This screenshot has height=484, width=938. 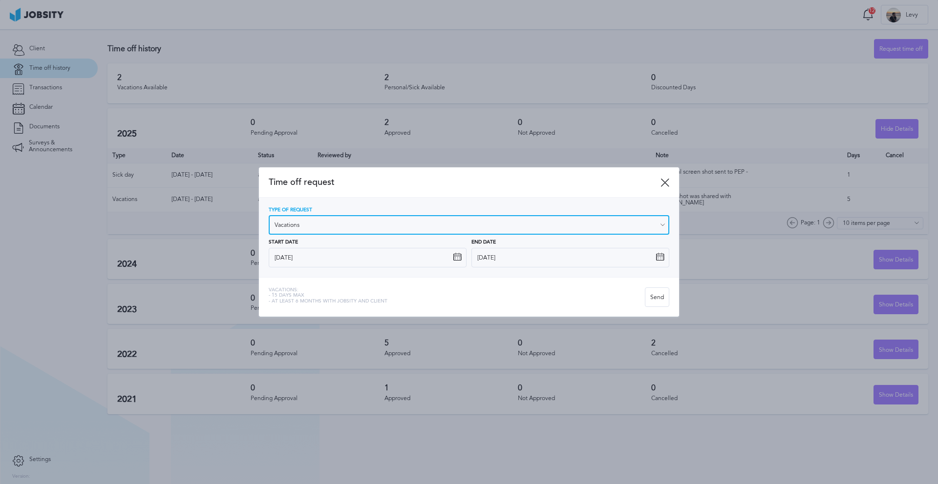 I want to click on span: Type of Request, so click(x=290, y=210).